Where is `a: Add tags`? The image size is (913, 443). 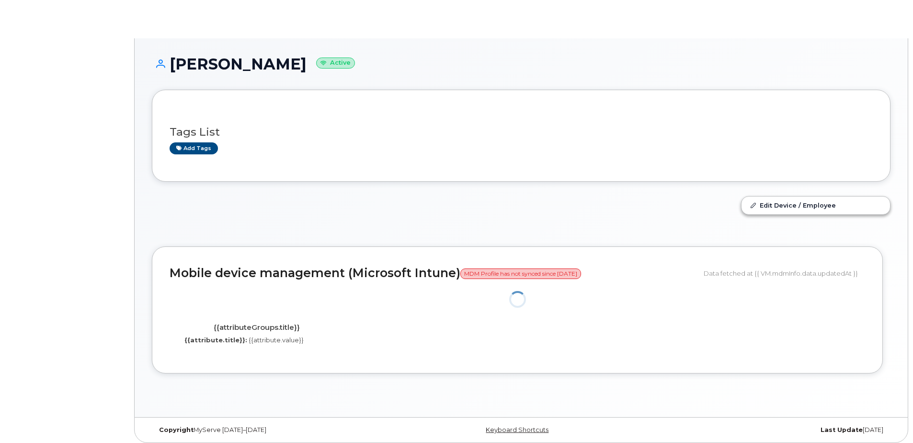 a: Add tags is located at coordinates (194, 148).